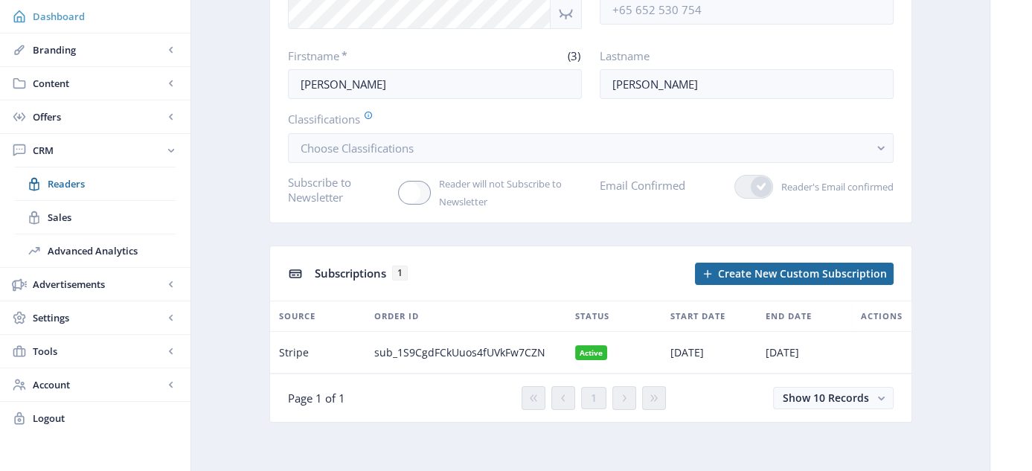 The width and height of the screenshot is (1032, 471). I want to click on span: Sales, so click(112, 217).